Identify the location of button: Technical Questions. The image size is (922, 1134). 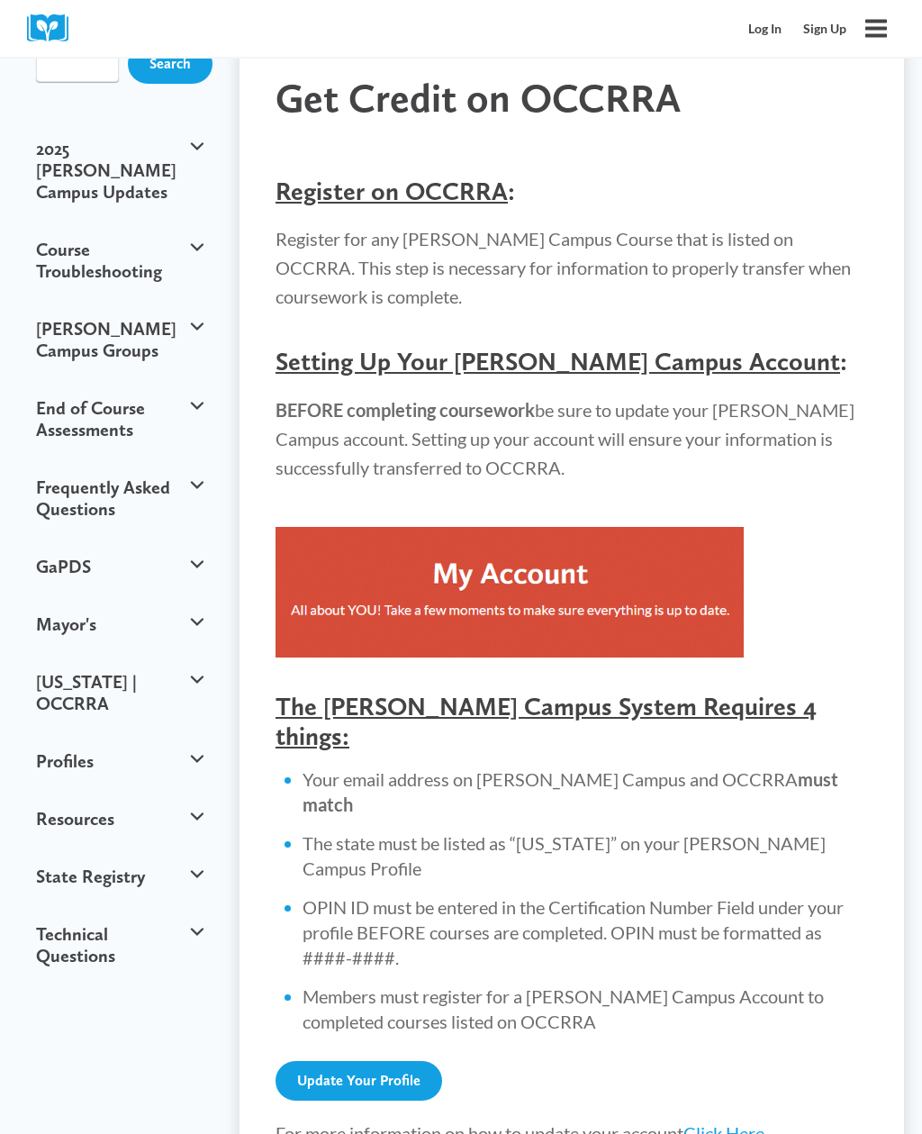
(120, 946).